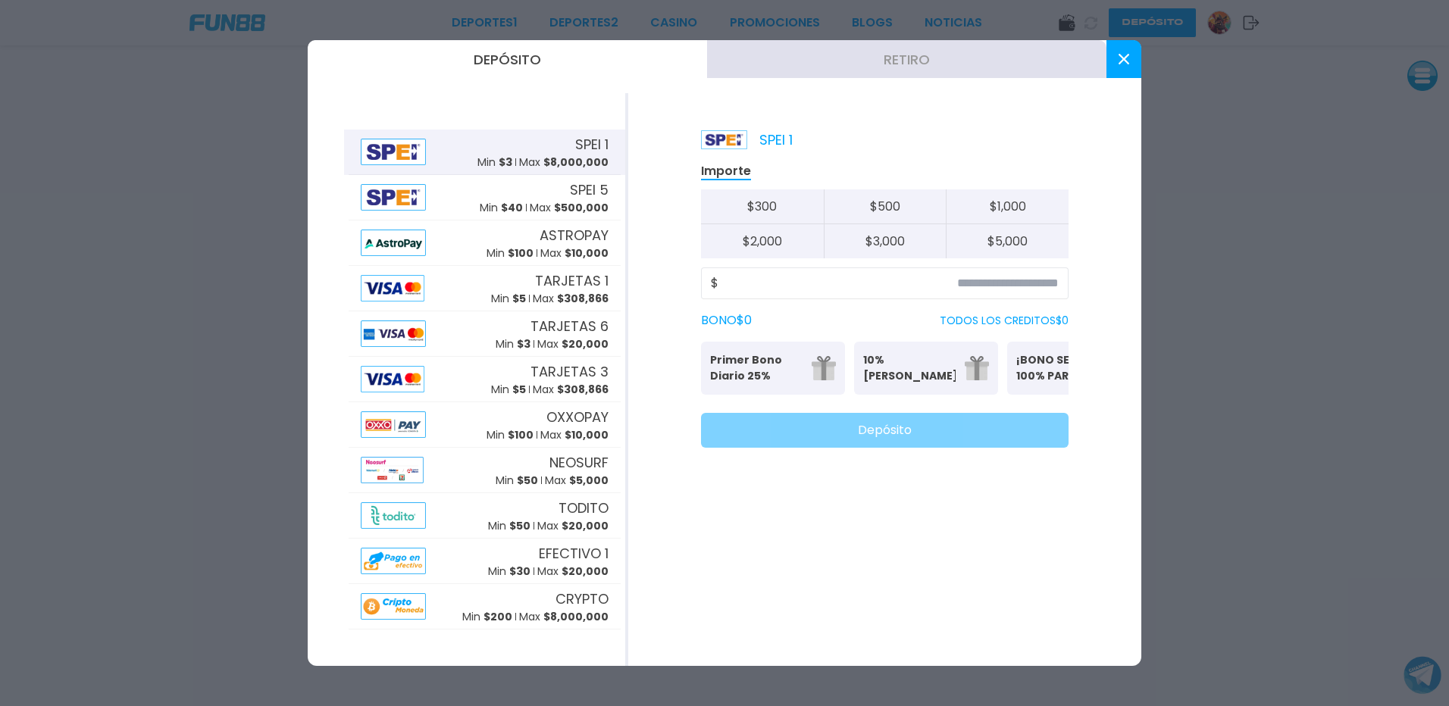  What do you see at coordinates (762, 207) in the screenshot?
I see `button: $300` at bounding box center [762, 207].